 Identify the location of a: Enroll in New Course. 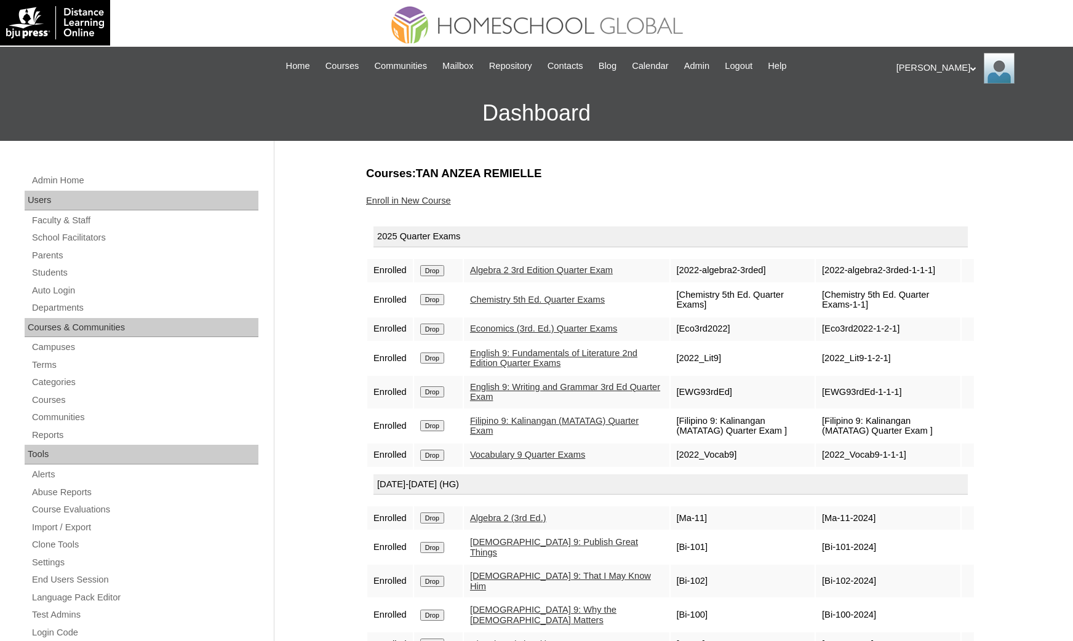
(409, 201).